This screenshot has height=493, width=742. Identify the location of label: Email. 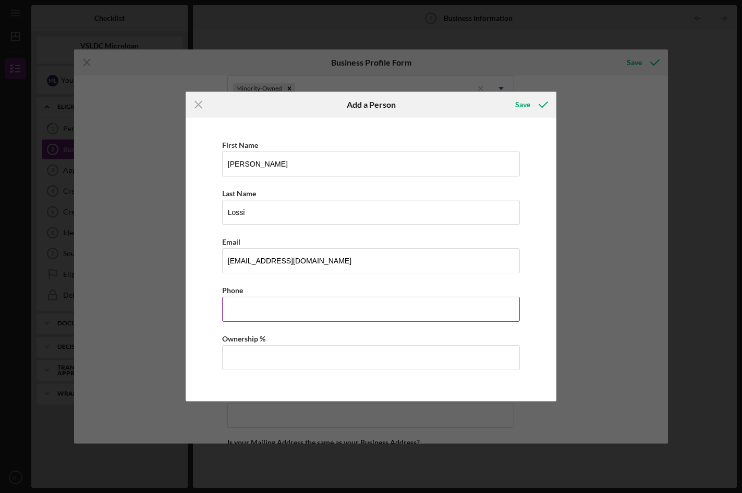
(231, 242).